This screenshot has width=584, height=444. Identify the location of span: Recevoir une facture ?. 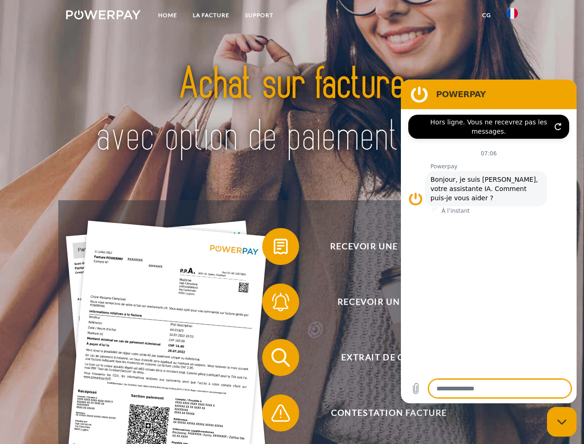
(389, 246).